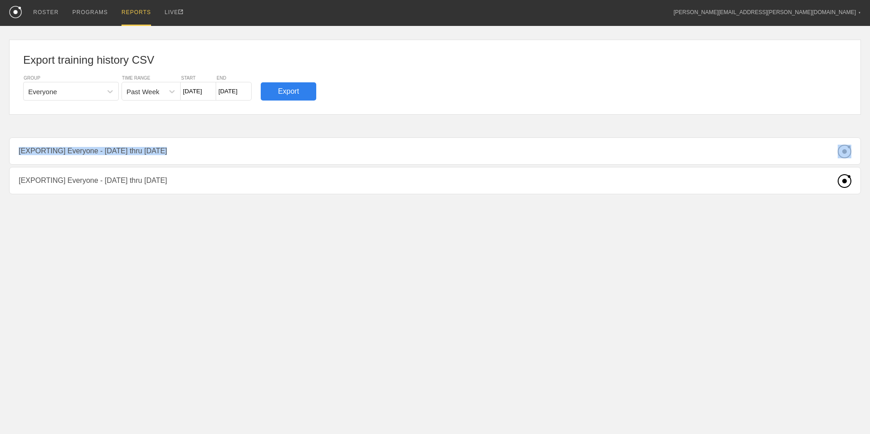 The image size is (870, 434). What do you see at coordinates (289, 91) in the screenshot?
I see `div: Export` at bounding box center [289, 91].